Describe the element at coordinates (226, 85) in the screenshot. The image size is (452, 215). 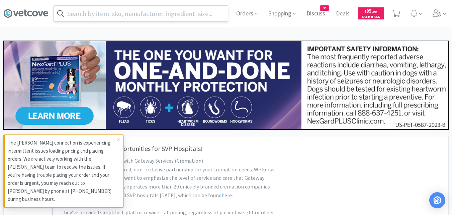
I see `img: 24562ba5414042f391a945fa418716b7_350.jpg` at that location.